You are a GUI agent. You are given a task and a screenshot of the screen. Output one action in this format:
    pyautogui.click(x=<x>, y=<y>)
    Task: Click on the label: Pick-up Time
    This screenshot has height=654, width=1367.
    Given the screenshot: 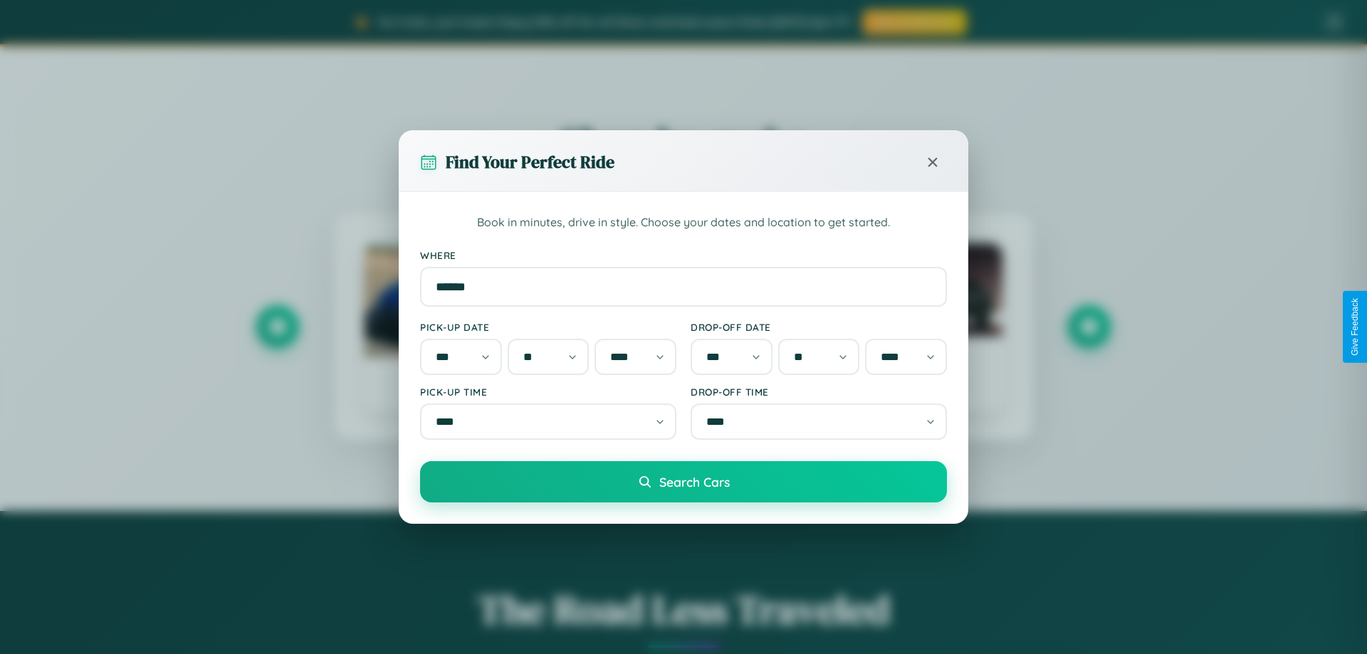 What is the action you would take?
    pyautogui.click(x=548, y=392)
    